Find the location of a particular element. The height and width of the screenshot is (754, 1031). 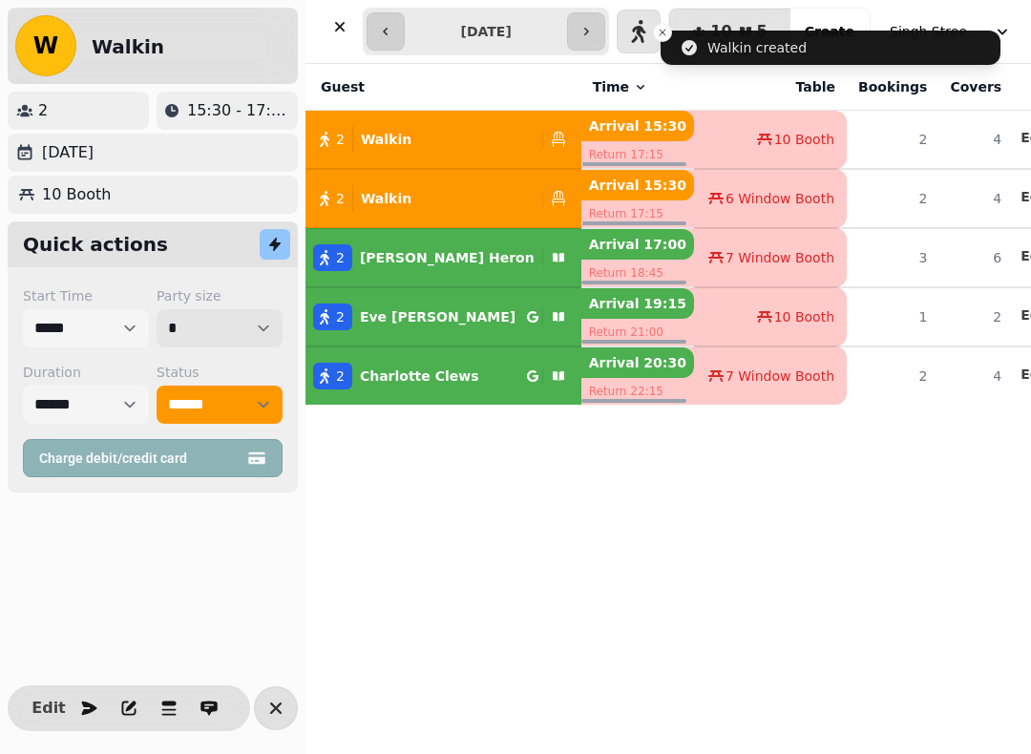

th: Guest is located at coordinates (443, 87).